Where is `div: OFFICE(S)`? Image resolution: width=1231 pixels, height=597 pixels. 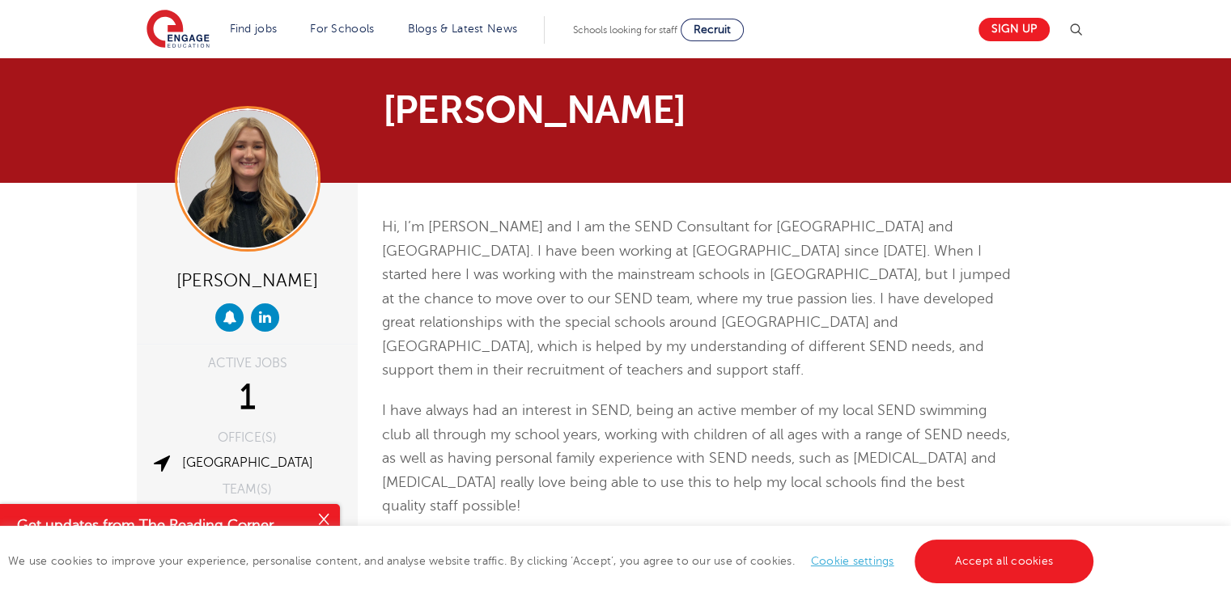
div: OFFICE(S) is located at coordinates (247, 438).